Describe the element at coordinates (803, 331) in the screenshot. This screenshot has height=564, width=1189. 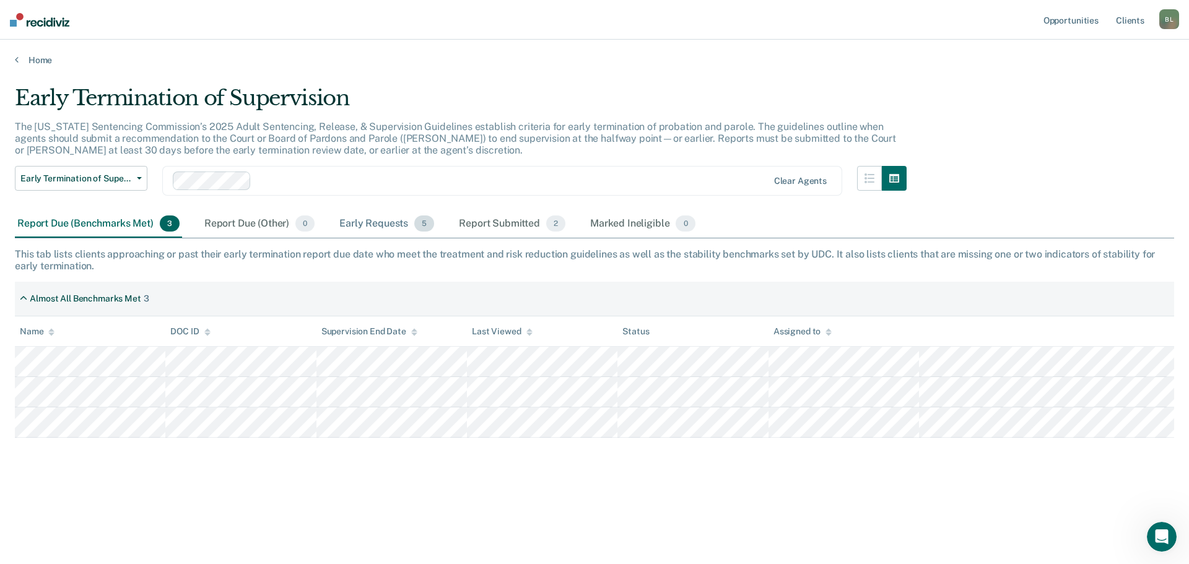
I see `div: Assigned to` at that location.